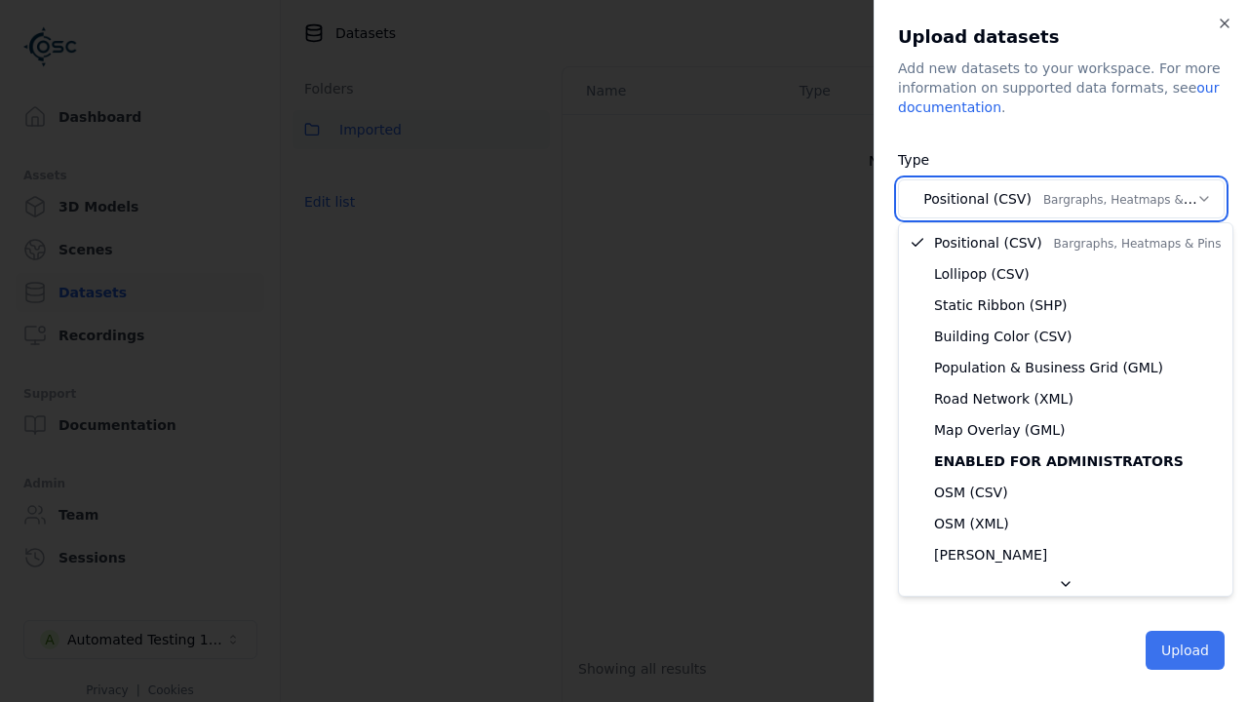 Image resolution: width=1248 pixels, height=702 pixels. Describe the element at coordinates (1002, 336) in the screenshot. I see `span: Building Color (CSV)` at that location.